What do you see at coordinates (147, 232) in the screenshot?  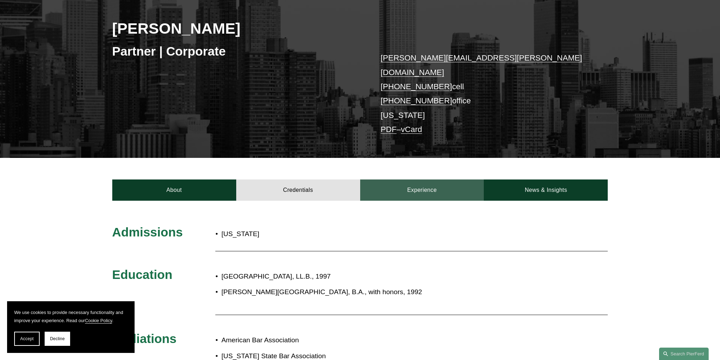 I see `span: Admissions` at bounding box center [147, 232].